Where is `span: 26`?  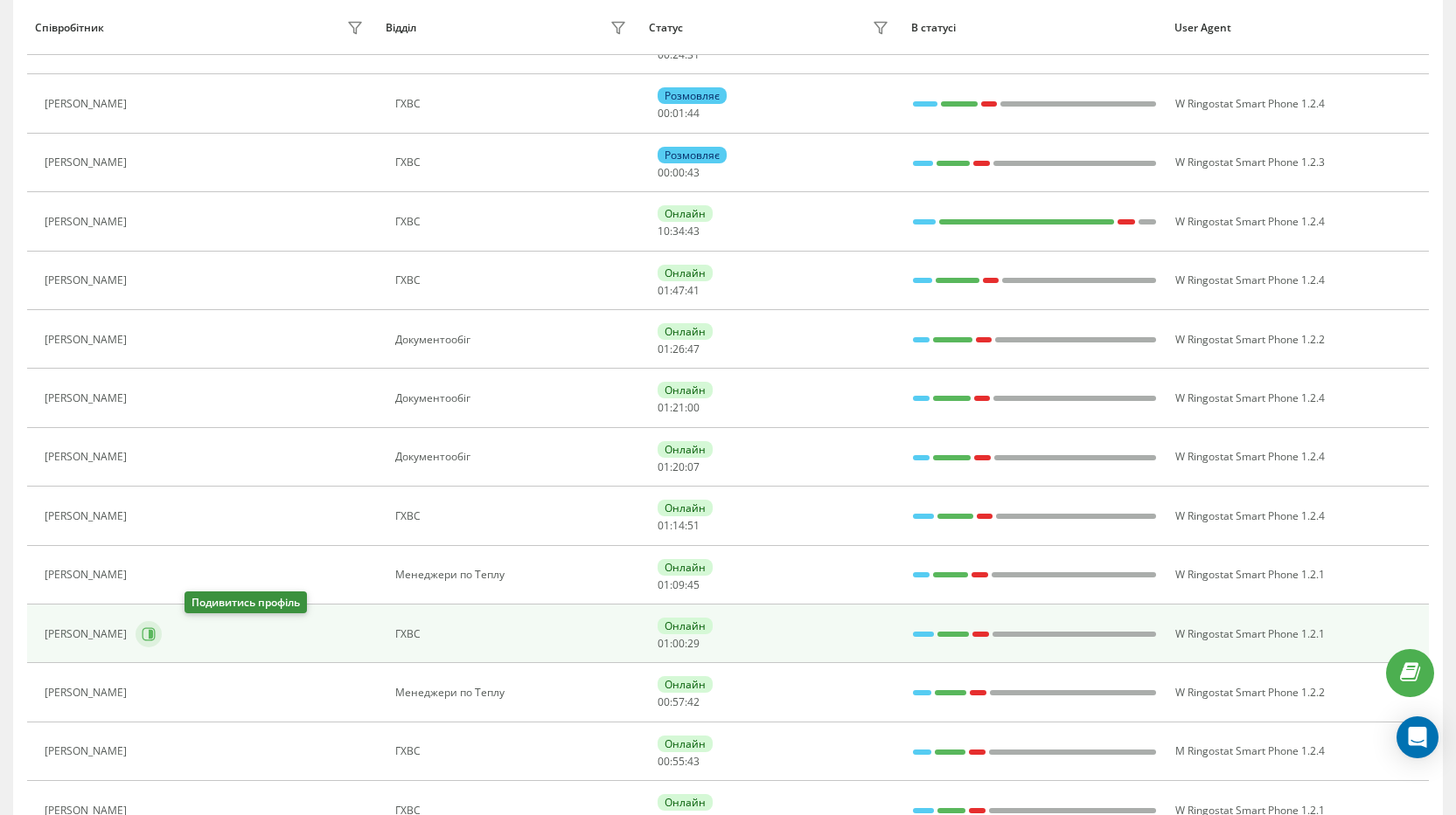
span: 26 is located at coordinates (679, 348).